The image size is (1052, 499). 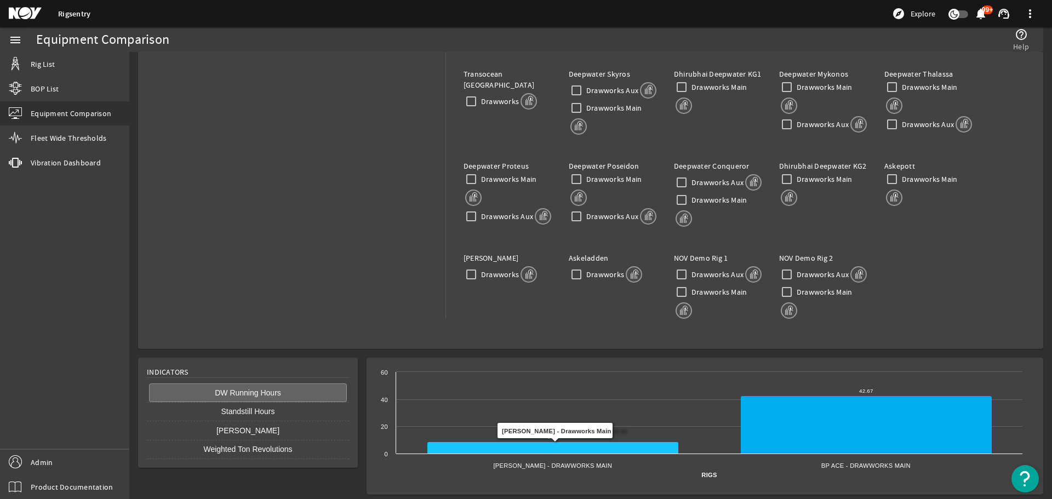 I want to click on text: Rigs, so click(x=709, y=475).